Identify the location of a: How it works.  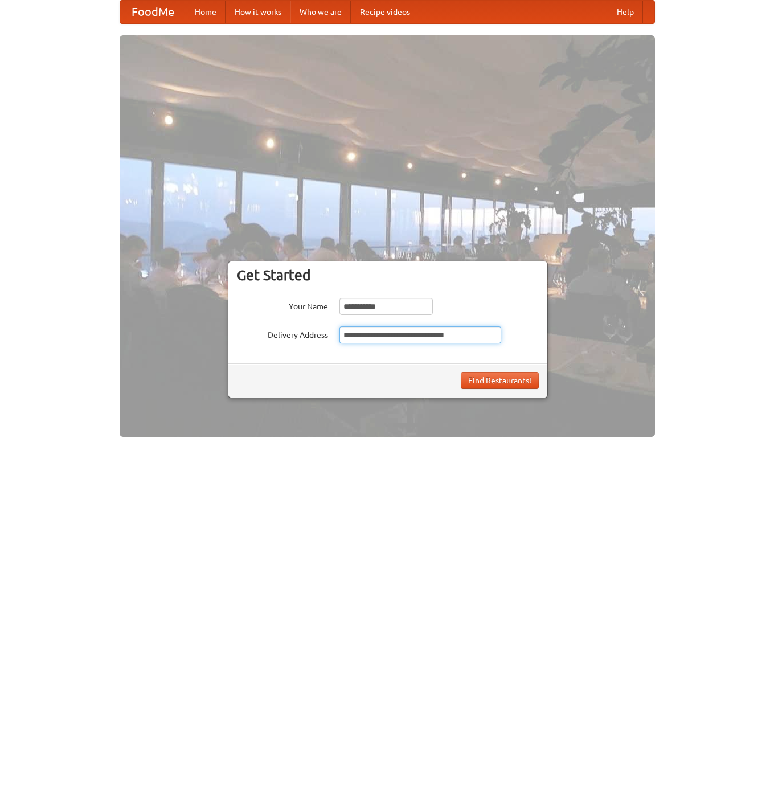
(258, 12).